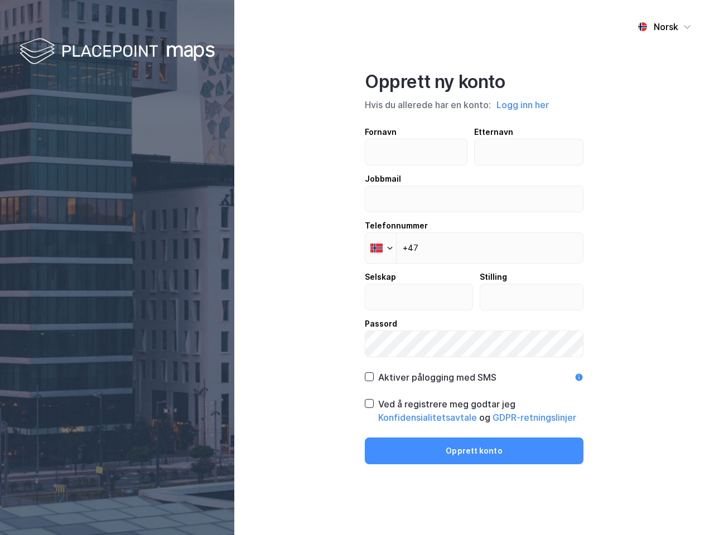 This screenshot has height=535, width=714. Describe the element at coordinates (117, 52) in the screenshot. I see `img: logo-white.f07954bde2210d2a523dddb988cd2aa7.svg` at that location.